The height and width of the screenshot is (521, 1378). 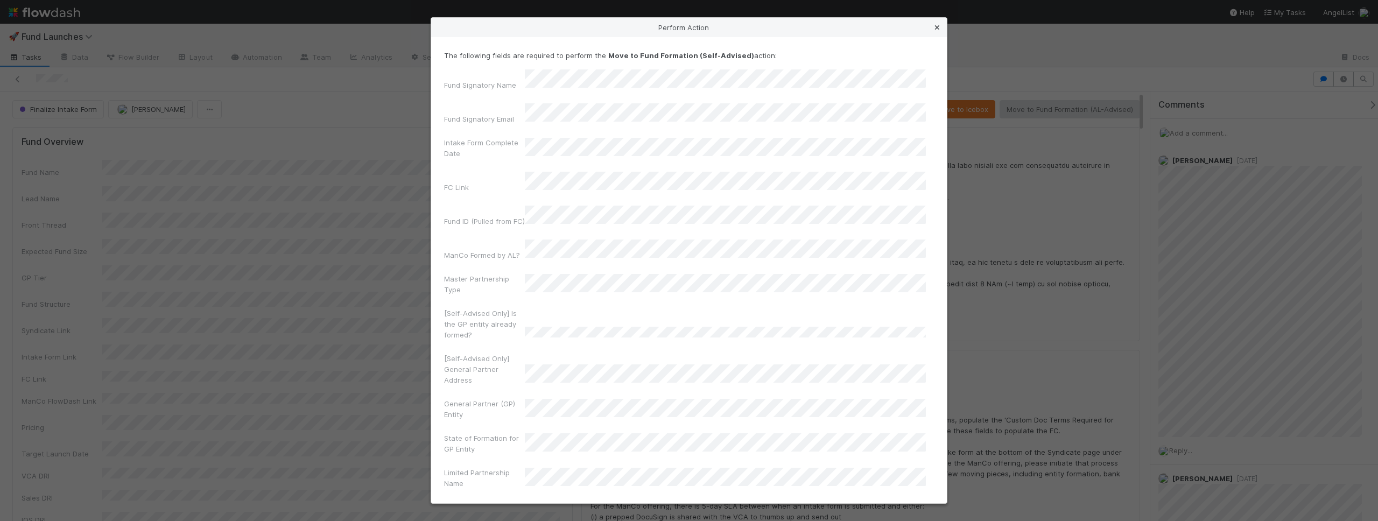 What do you see at coordinates (485, 478) in the screenshot?
I see `label: Limited Partnership Name` at bounding box center [485, 478].